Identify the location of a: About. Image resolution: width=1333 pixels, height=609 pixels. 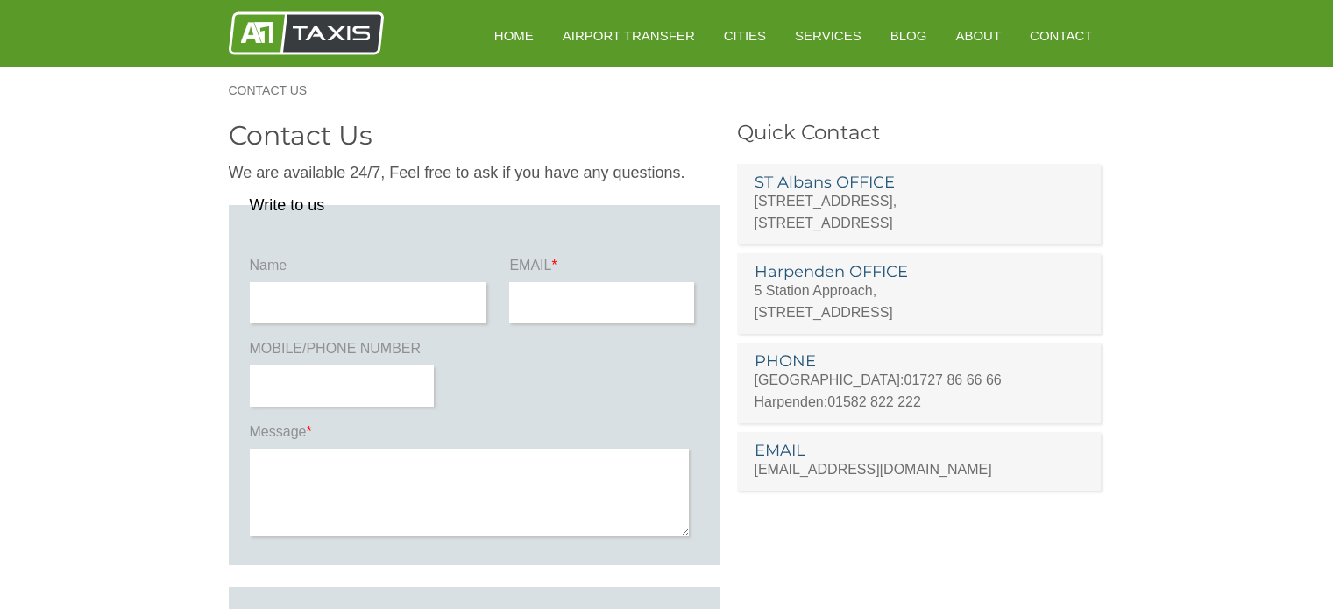
(978, 35).